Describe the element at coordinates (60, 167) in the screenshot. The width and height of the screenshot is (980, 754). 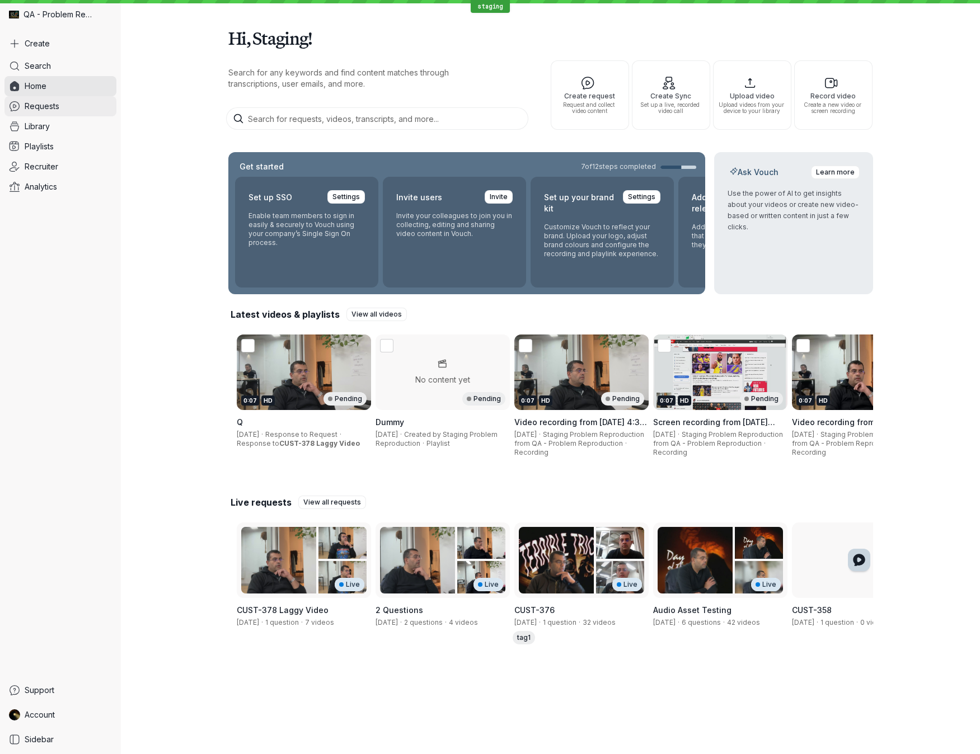
I see `a: Recruiter` at that location.